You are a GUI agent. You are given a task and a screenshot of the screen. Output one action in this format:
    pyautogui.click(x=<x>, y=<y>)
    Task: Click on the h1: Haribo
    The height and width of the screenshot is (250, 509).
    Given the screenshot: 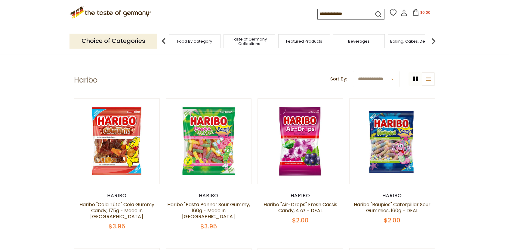 What is the action you would take?
    pyautogui.click(x=86, y=80)
    